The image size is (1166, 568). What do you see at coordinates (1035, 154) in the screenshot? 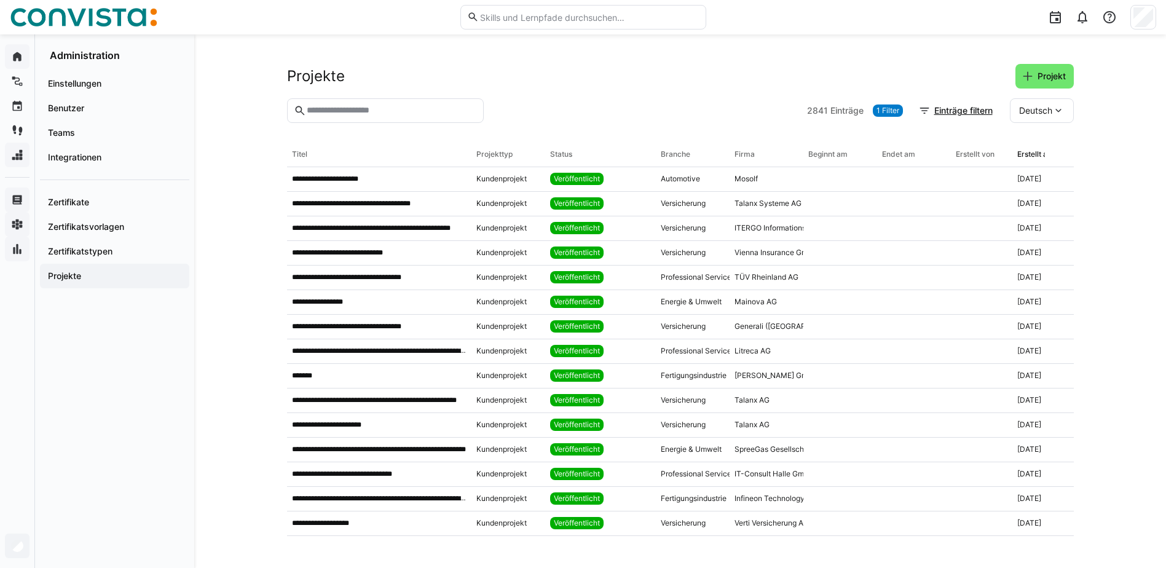
I see `div: Erstellt am` at bounding box center [1035, 154].